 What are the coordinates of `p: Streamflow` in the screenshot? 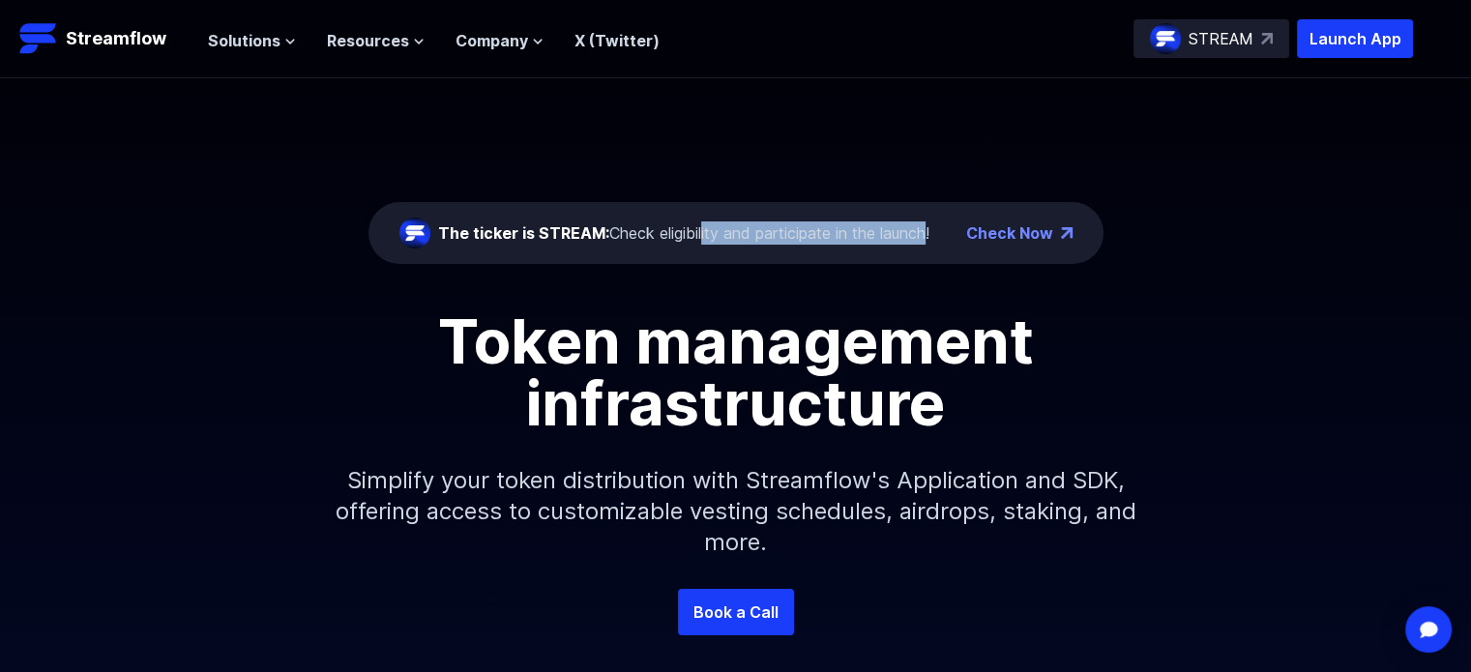 It's located at (116, 39).